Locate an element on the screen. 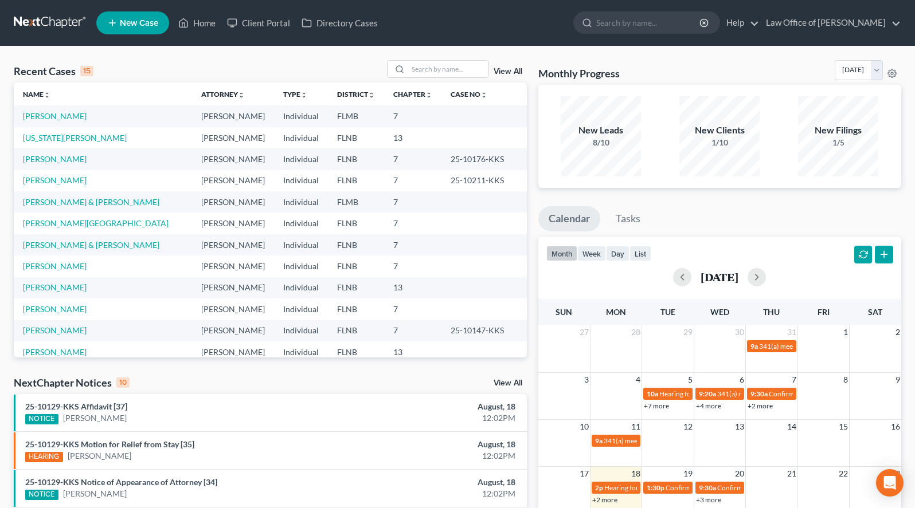 This screenshot has width=915, height=508. span: 14 is located at coordinates (791, 427).